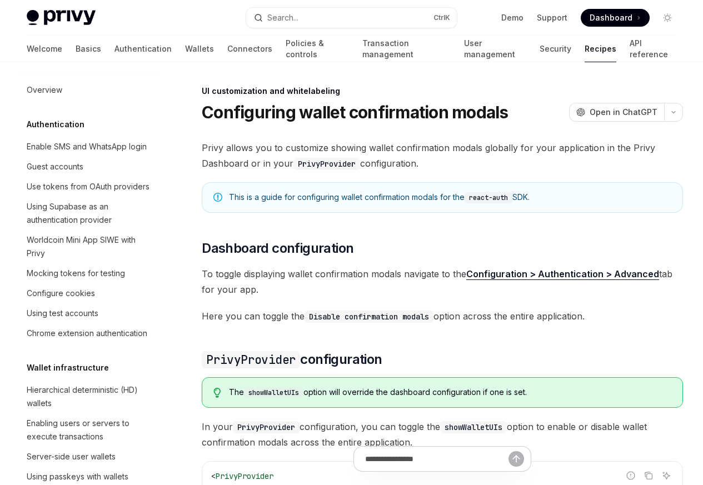 The width and height of the screenshot is (703, 485). Describe the element at coordinates (610, 18) in the screenshot. I see `span: Dashboard` at that location.